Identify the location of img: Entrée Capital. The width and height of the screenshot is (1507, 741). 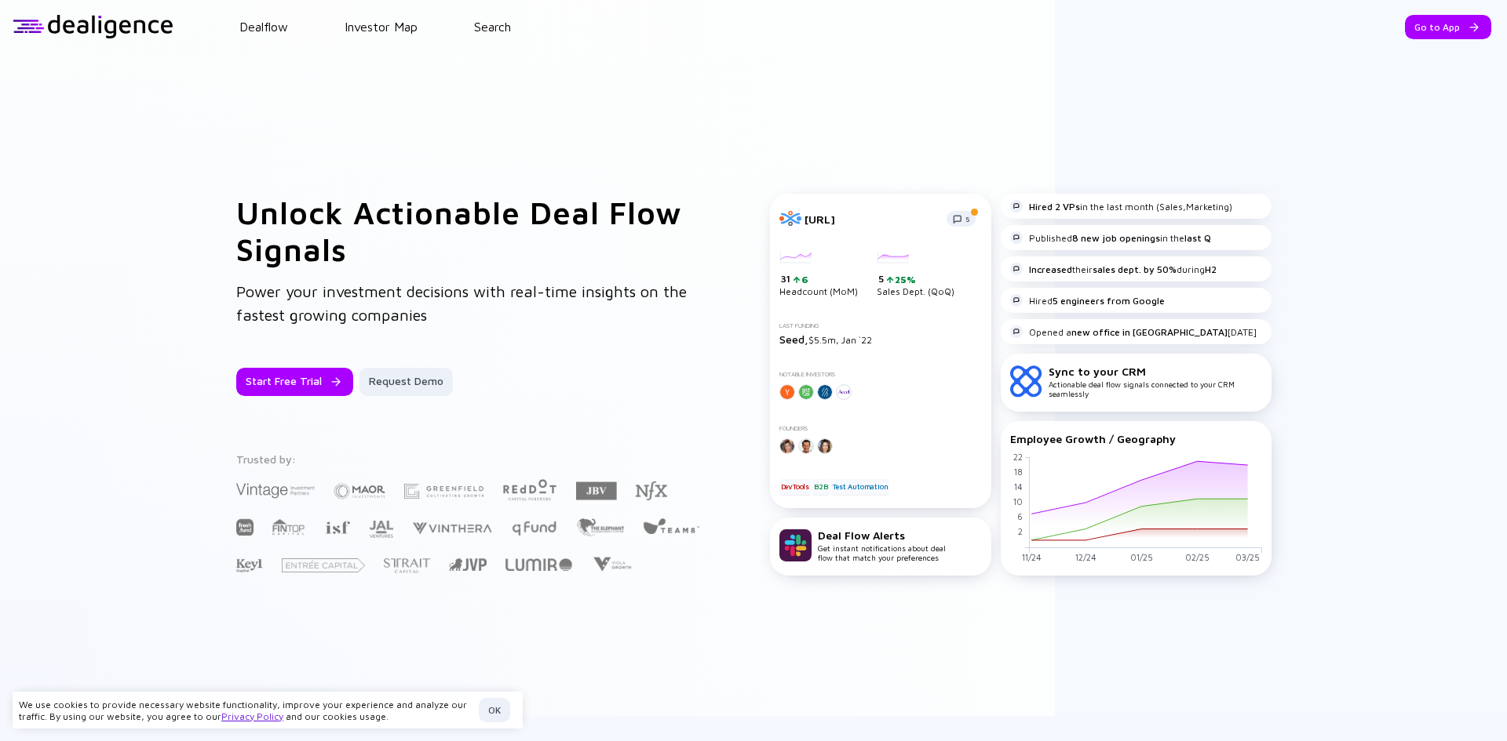
(323, 566).